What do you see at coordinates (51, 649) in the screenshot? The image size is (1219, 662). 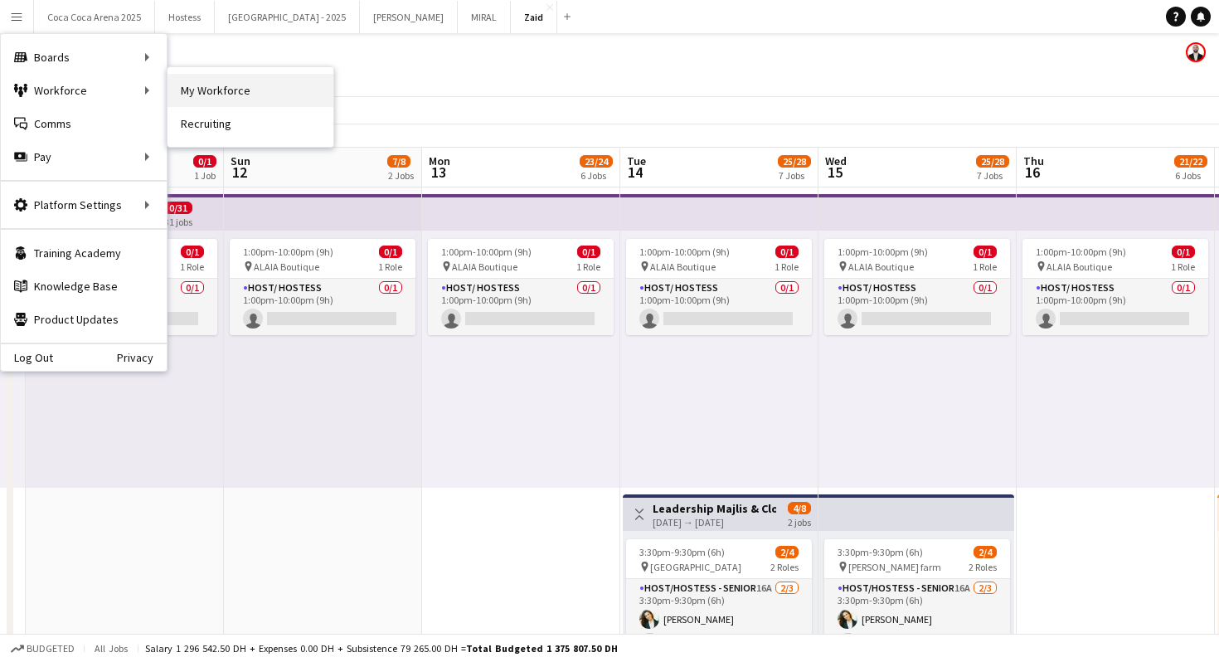 I see `span: Budgeted` at bounding box center [51, 649].